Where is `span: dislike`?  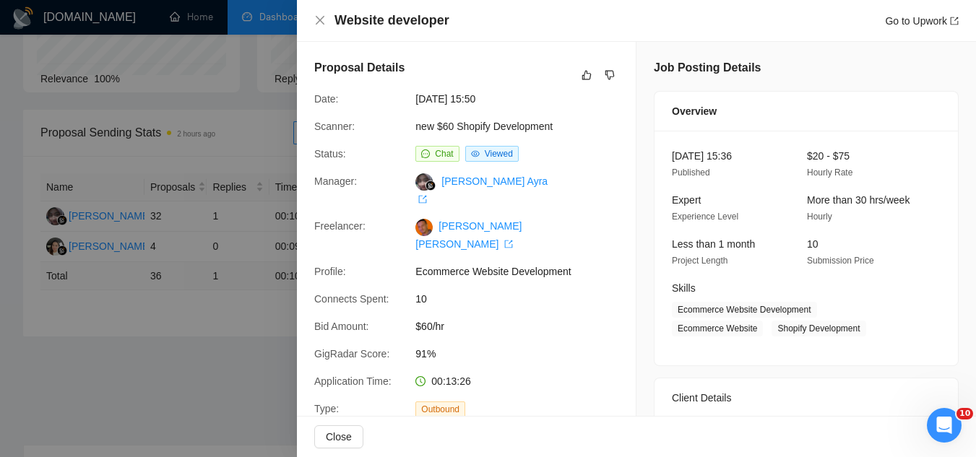 span: dislike is located at coordinates (610, 75).